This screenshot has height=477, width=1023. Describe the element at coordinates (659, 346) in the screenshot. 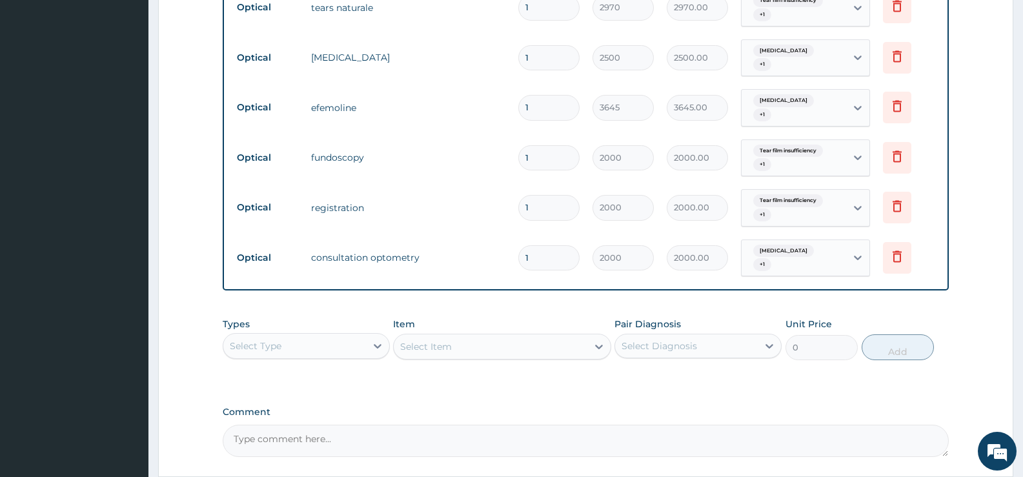

I see `div: Select Diagnosis` at that location.